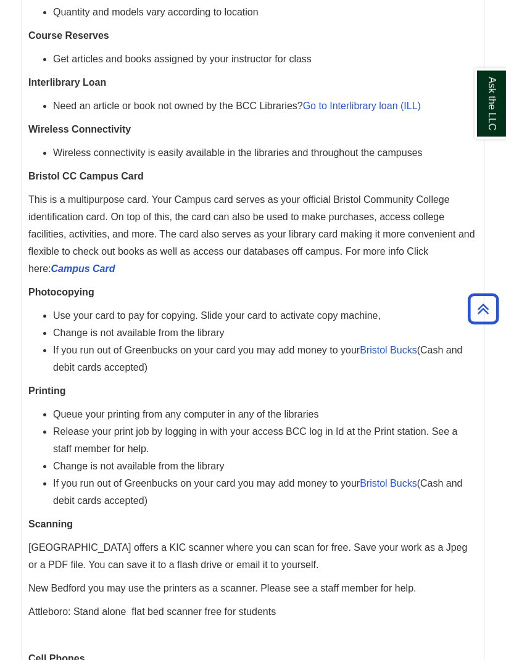 The image size is (506, 660). What do you see at coordinates (265, 154) in the screenshot?
I see `li: Wireless connectivity is easily available in the libraries and throughout the campuses` at bounding box center [265, 154].